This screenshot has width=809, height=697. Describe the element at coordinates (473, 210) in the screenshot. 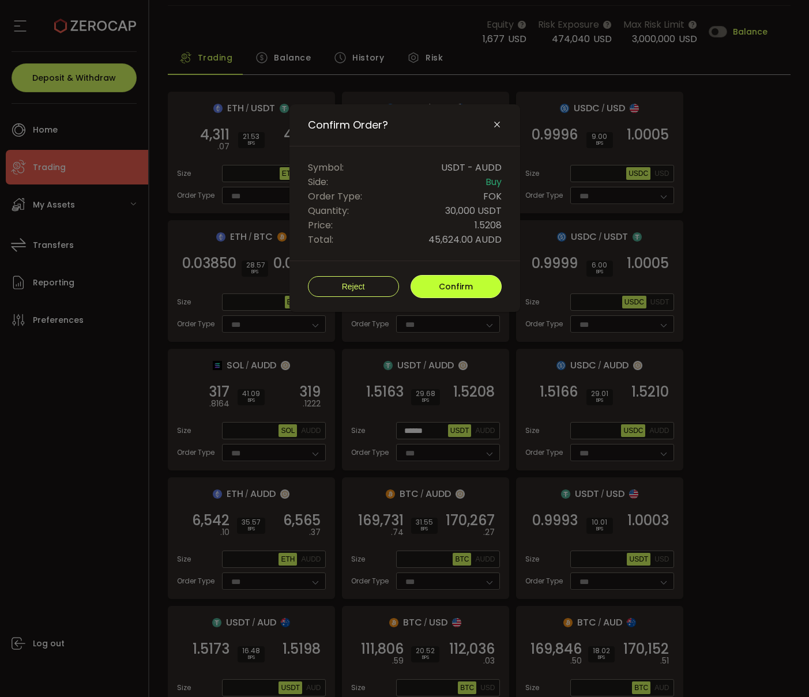

I see `span: 30,000 USDT` at that location.